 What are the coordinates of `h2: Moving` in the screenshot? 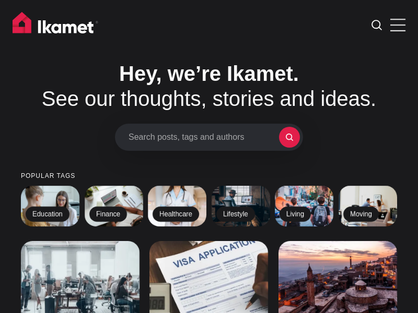 It's located at (361, 215).